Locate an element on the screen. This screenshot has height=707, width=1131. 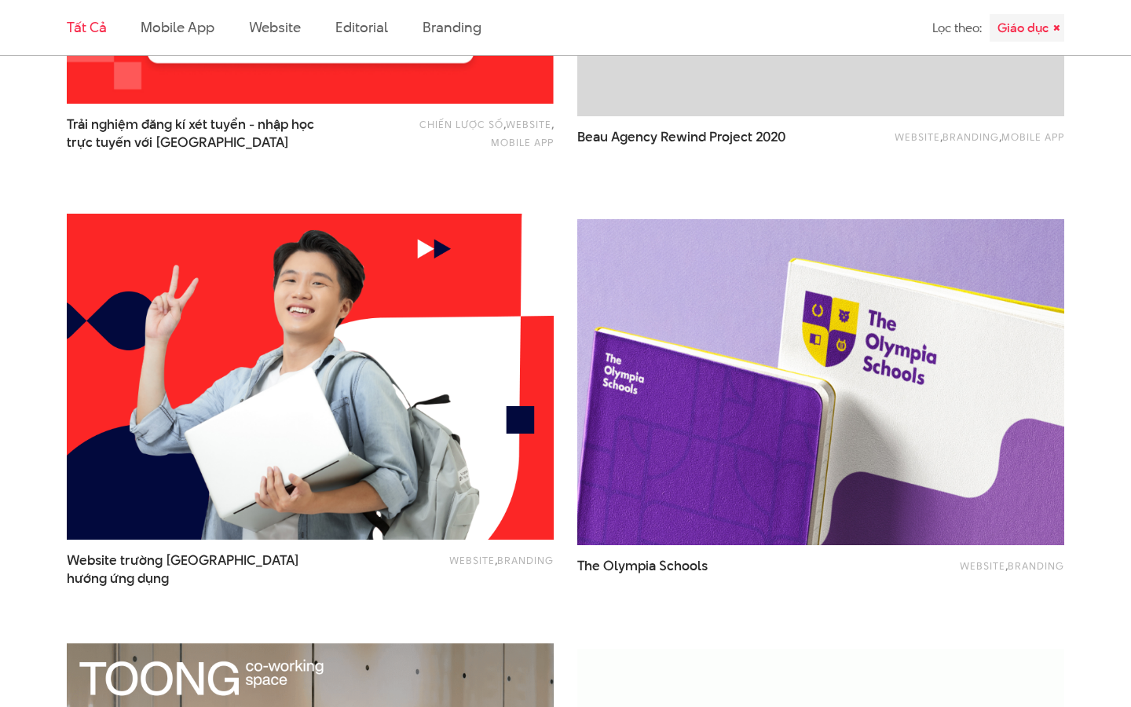
a: Beau Agency Rewind Project 2020 is located at coordinates (711, 146).